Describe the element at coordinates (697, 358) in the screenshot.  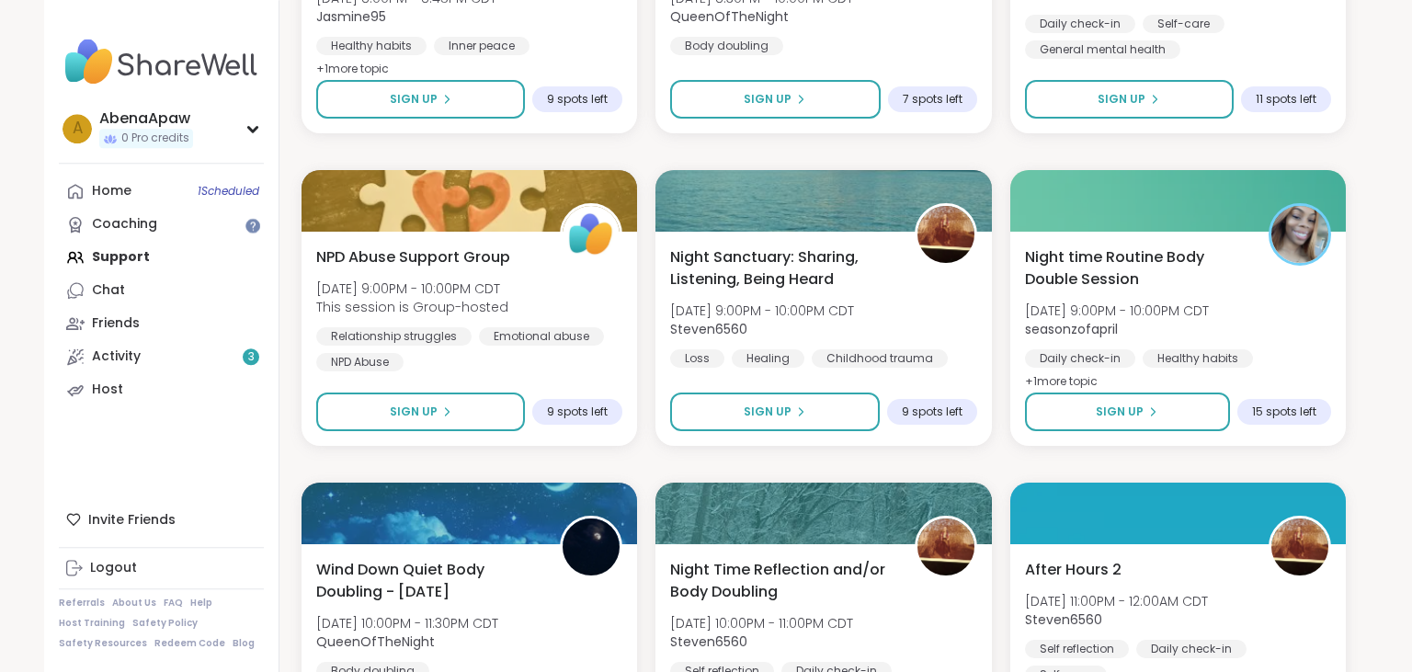
I see `div: Loss` at that location.